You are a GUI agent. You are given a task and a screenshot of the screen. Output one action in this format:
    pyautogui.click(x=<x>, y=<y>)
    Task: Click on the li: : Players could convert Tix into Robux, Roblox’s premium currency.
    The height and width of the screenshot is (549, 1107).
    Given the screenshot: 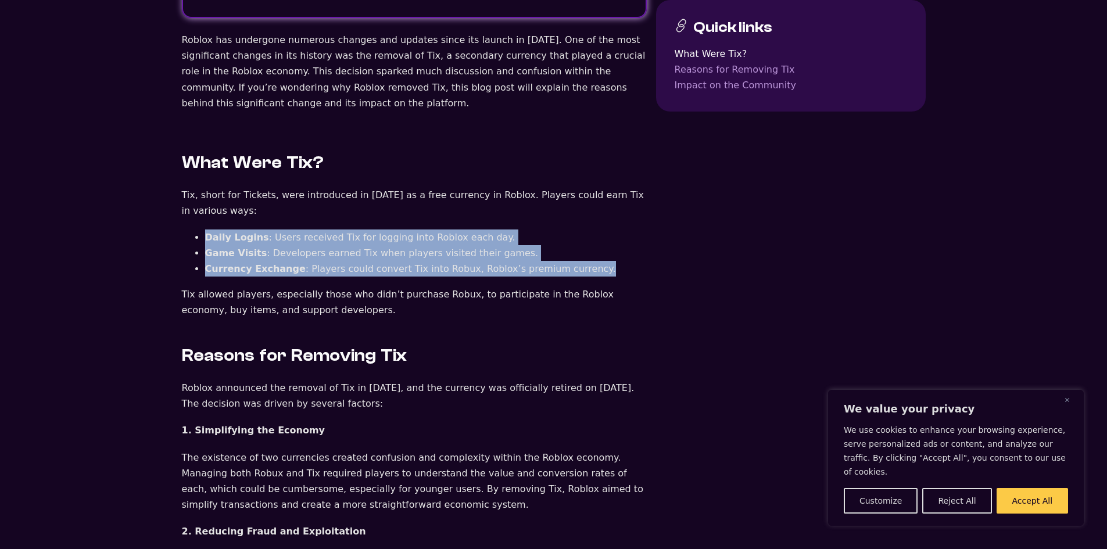 What is the action you would take?
    pyautogui.click(x=426, y=268)
    